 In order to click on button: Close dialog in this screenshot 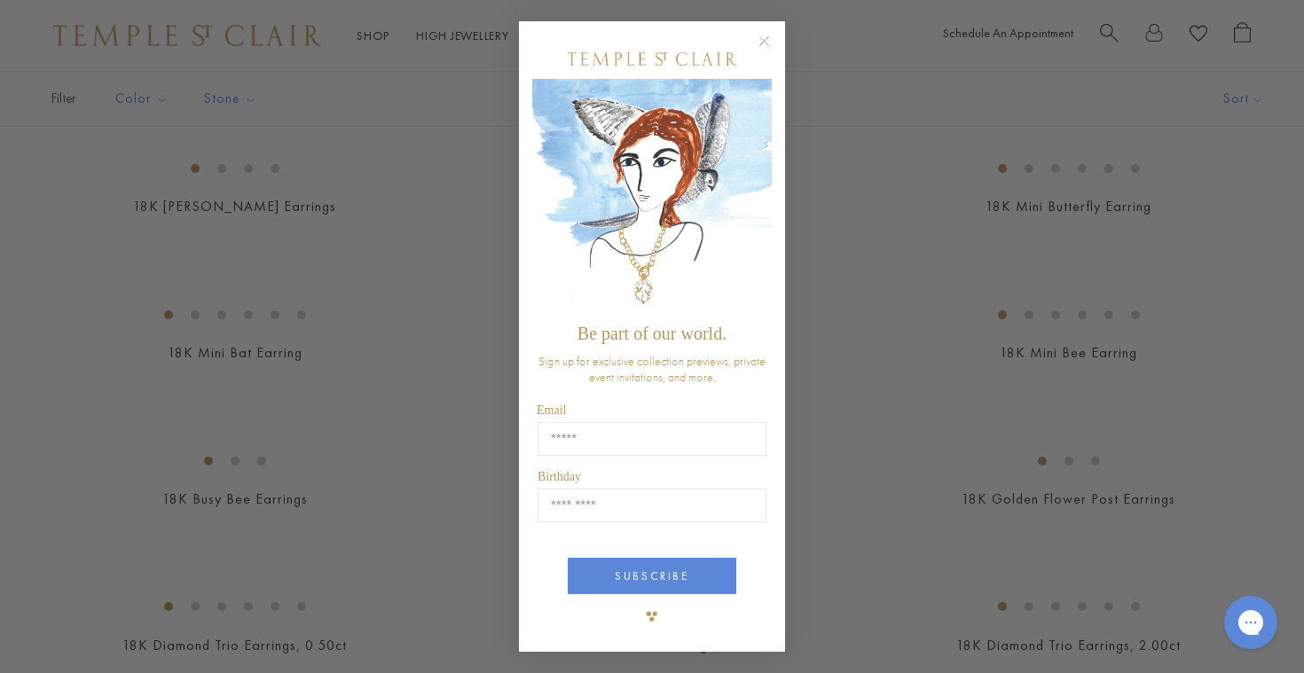, I will do `click(772, 50)`.